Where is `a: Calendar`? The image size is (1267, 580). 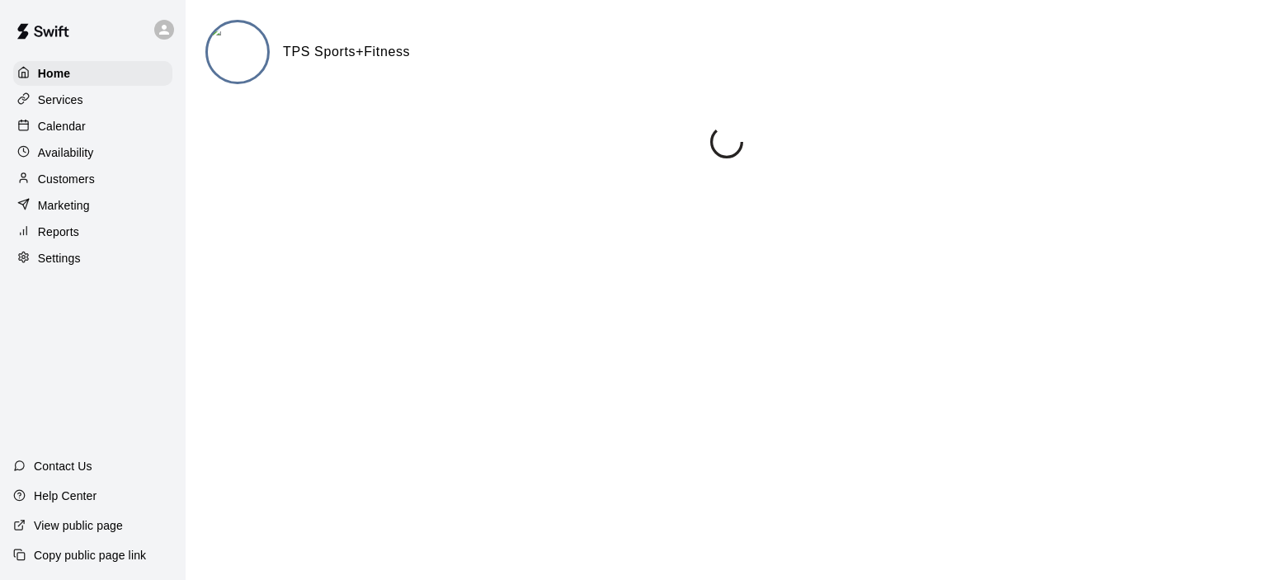
a: Calendar is located at coordinates (92, 126).